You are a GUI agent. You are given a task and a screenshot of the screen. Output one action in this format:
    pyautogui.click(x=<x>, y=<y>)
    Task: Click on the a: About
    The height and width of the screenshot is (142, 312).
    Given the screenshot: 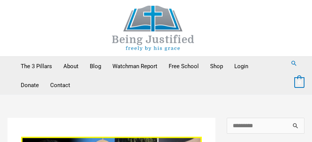 What is the action you would take?
    pyautogui.click(x=71, y=66)
    